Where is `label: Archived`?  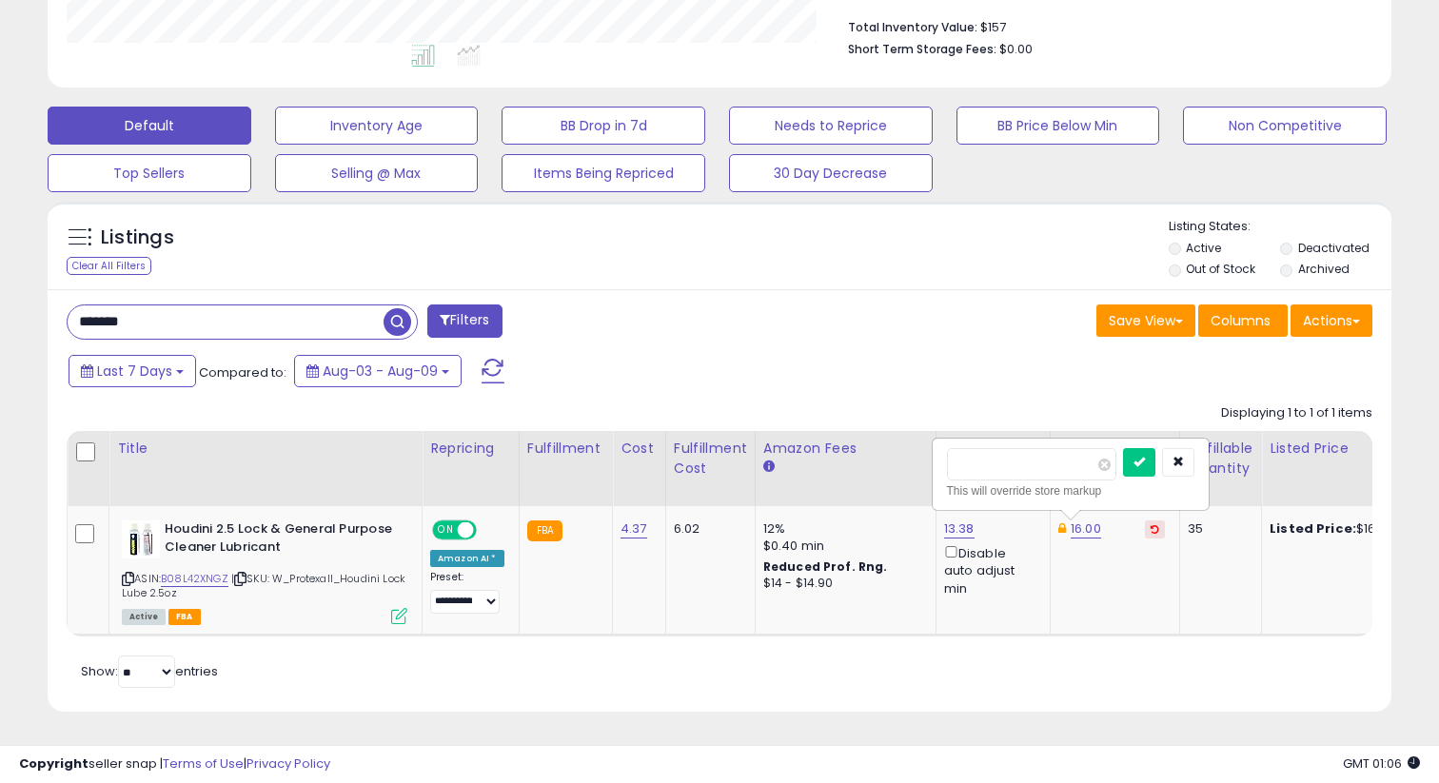
label: Archived is located at coordinates (1323, 268).